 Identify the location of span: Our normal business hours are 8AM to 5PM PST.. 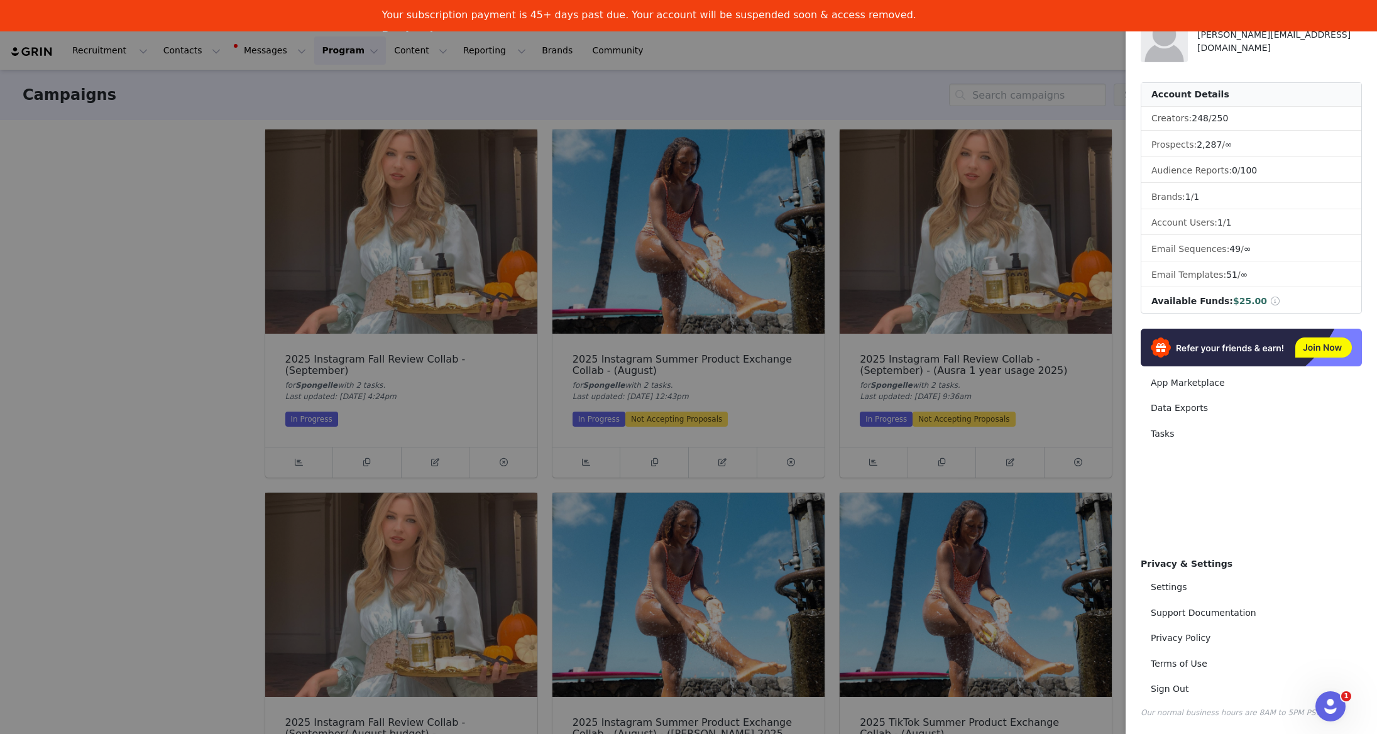
(1231, 713).